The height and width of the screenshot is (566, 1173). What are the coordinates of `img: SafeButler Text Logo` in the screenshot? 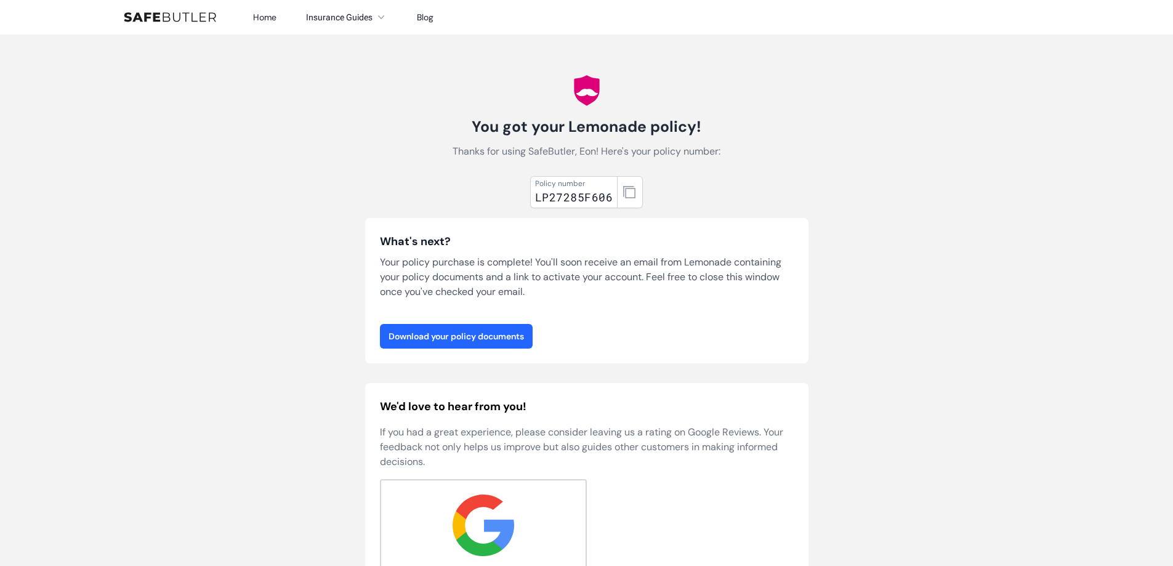 It's located at (170, 17).